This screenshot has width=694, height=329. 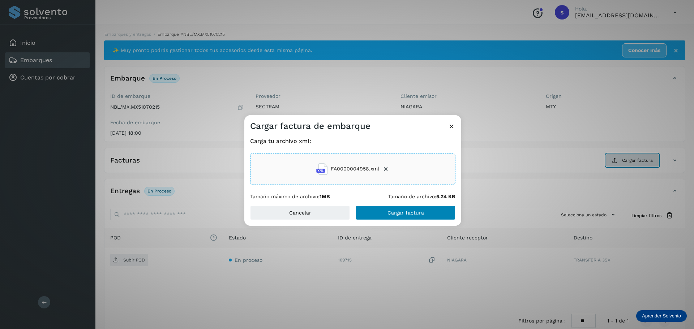 I want to click on h4: Carga tu archivo xml:, so click(x=353, y=141).